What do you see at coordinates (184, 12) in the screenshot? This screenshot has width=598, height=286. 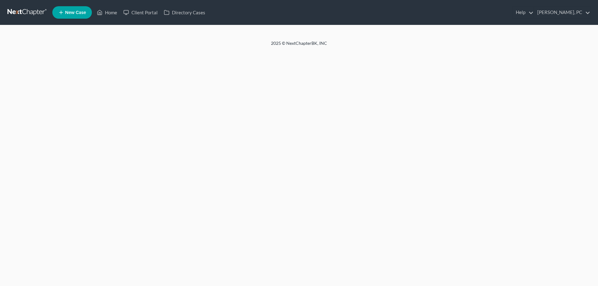 I see `a: Directory Cases` at bounding box center [184, 12].